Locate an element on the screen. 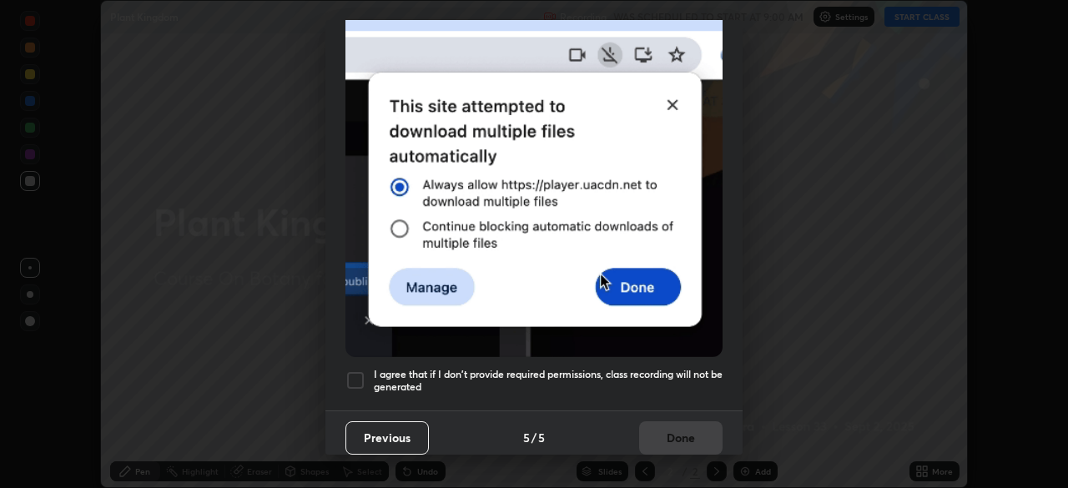 The height and width of the screenshot is (488, 1068). h5: I agree that if I don't provide required permissions, class recording will not be generated is located at coordinates (548, 380).